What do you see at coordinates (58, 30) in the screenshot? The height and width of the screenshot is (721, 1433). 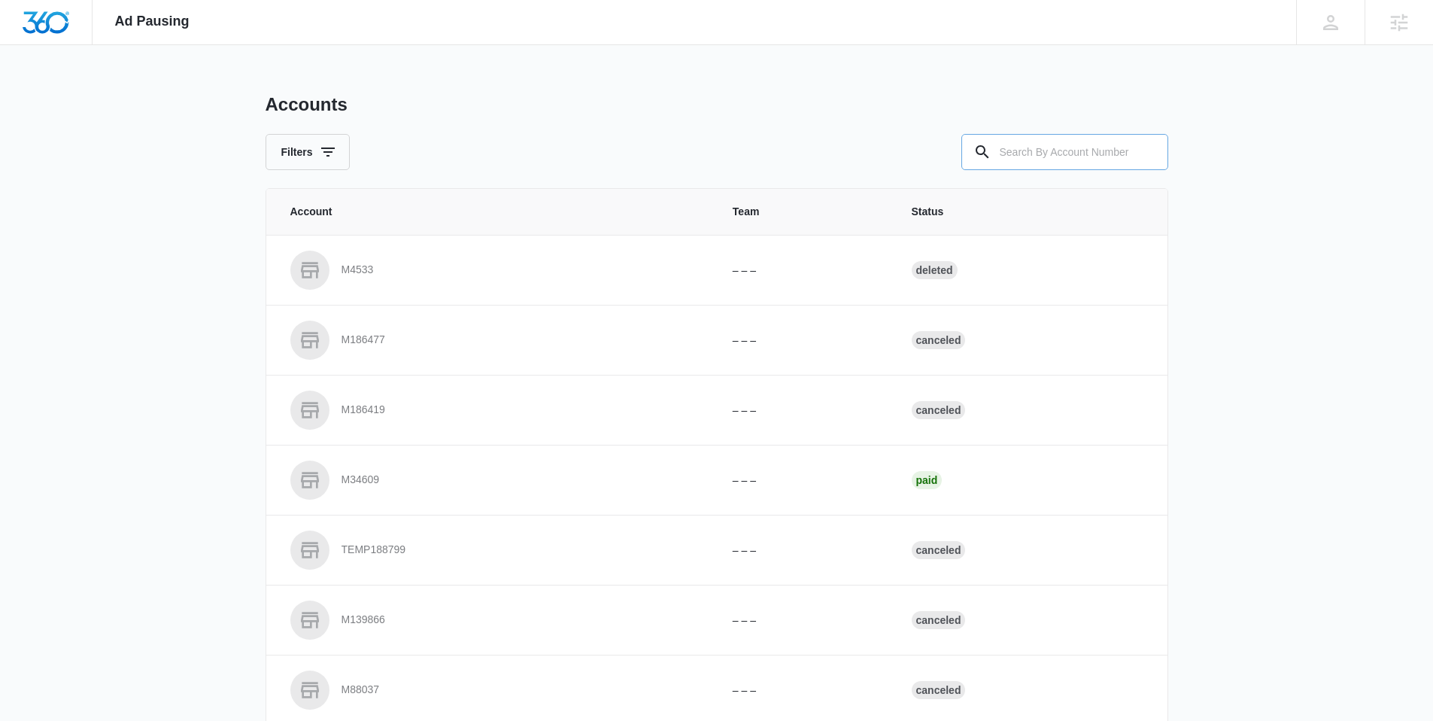 I see `div: v 4.0.25` at bounding box center [58, 30].